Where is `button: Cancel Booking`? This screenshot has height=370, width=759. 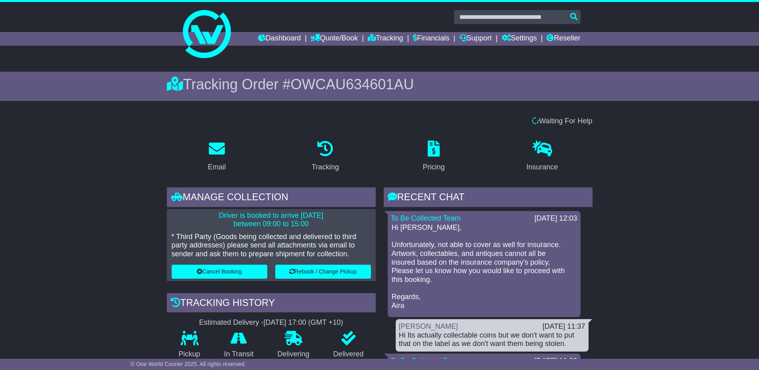 button: Cancel Booking is located at coordinates (219, 271).